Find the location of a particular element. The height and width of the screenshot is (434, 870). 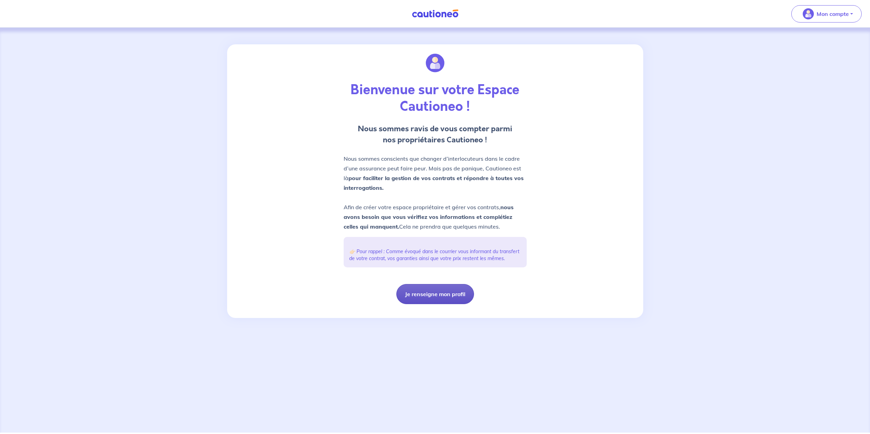

p: Nous sommes conscients que changer d’interlocuteurs dans le cadre d’une assurance peut faire peur... is located at coordinates (435, 193).